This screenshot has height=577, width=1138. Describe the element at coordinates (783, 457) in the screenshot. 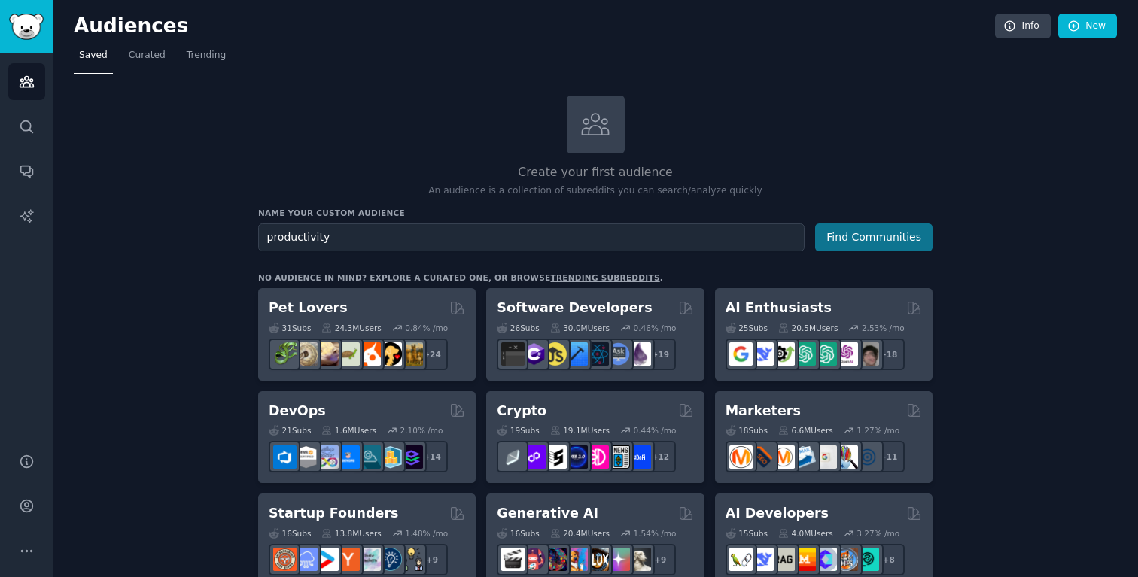

I see `img: AskMarketing` at that location.